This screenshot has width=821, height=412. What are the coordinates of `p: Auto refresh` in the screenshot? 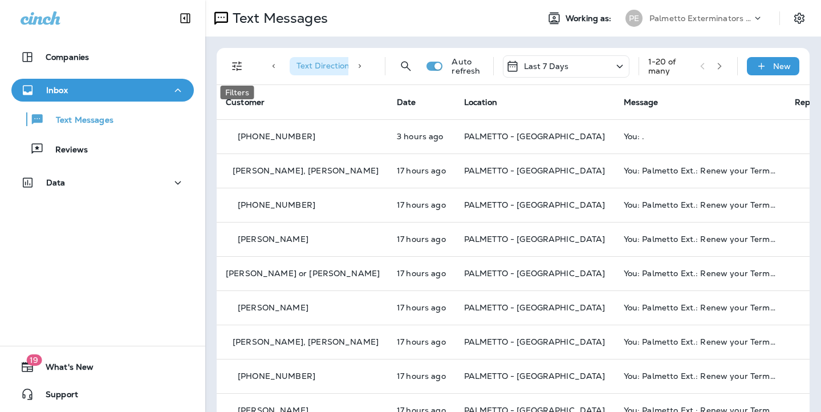 It's located at (468, 66).